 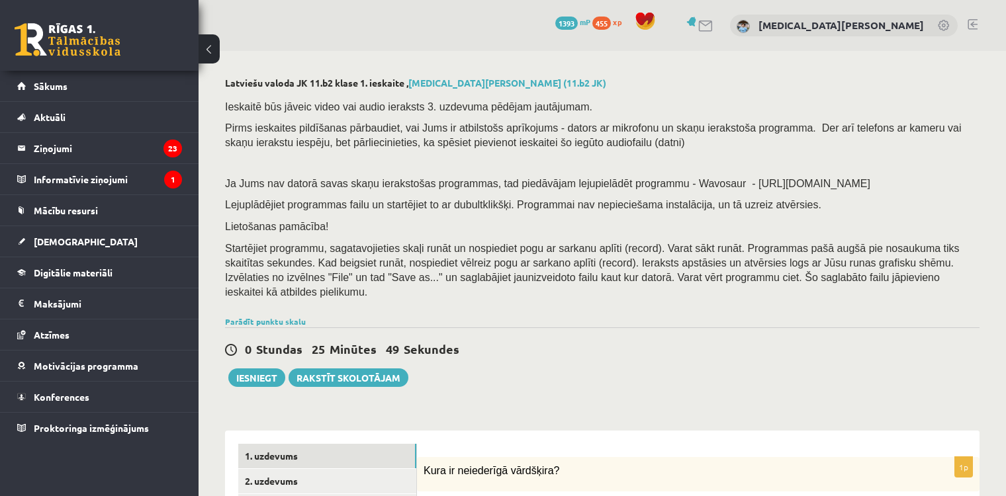 What do you see at coordinates (353, 349) in the screenshot?
I see `span: Minūtes` at bounding box center [353, 349].